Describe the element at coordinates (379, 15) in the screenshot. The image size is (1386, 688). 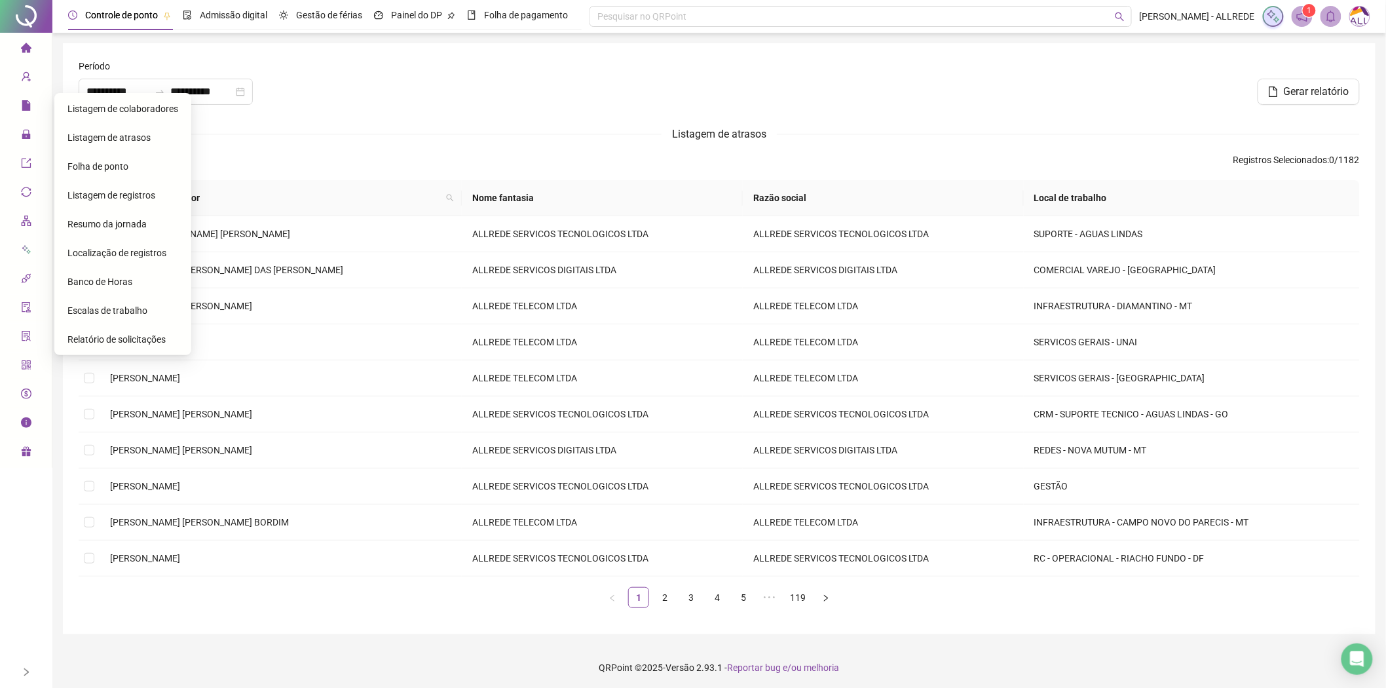
I see `span: dashboard` at that location.